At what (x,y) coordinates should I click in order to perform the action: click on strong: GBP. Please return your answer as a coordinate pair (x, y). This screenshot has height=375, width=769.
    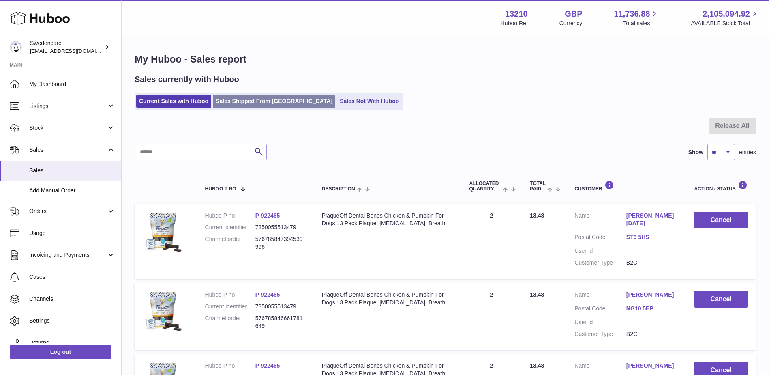
    Looking at the image, I should click on (573, 14).